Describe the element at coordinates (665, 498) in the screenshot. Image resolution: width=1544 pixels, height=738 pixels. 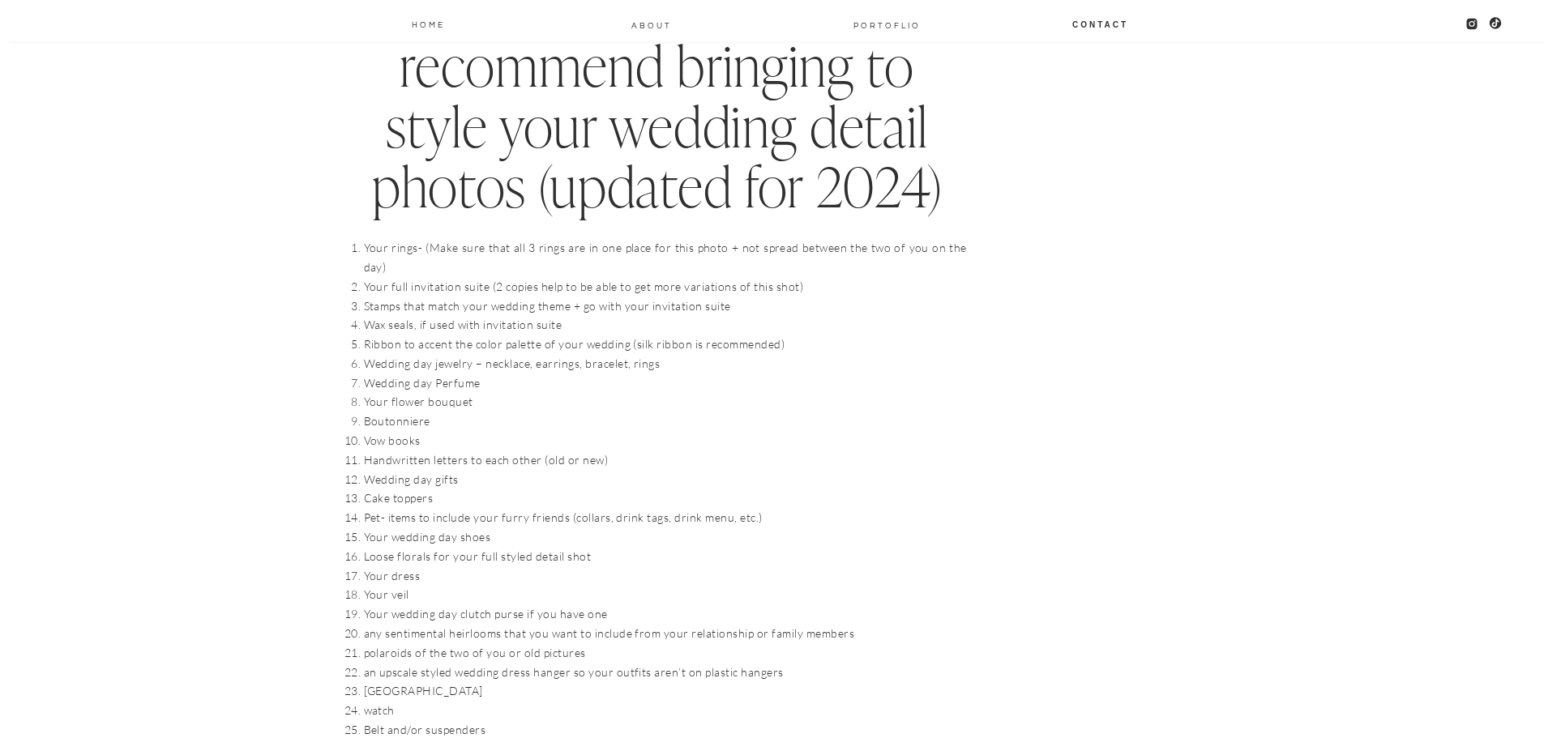
I see `li: Cake toppers` at that location.